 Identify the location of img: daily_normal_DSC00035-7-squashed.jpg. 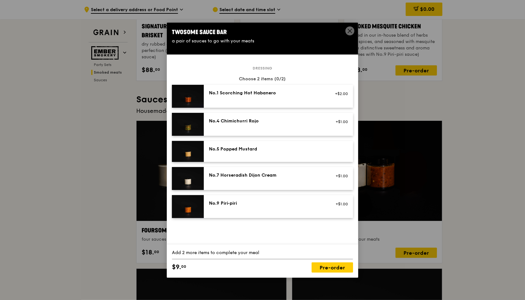
(188, 96).